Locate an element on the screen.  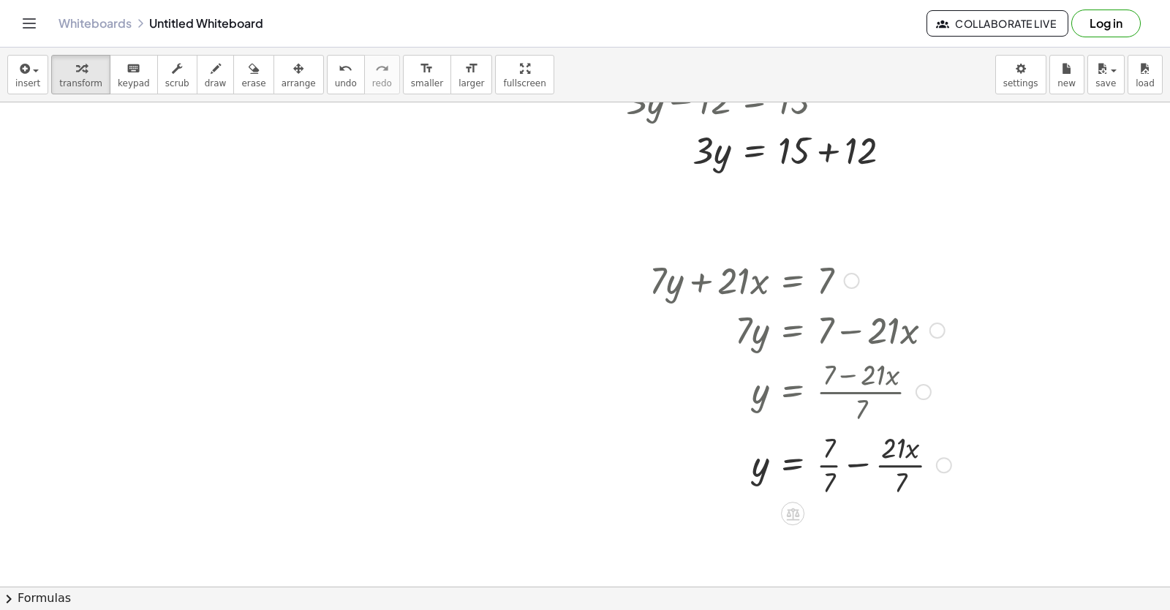
span: larger is located at coordinates (471, 83).